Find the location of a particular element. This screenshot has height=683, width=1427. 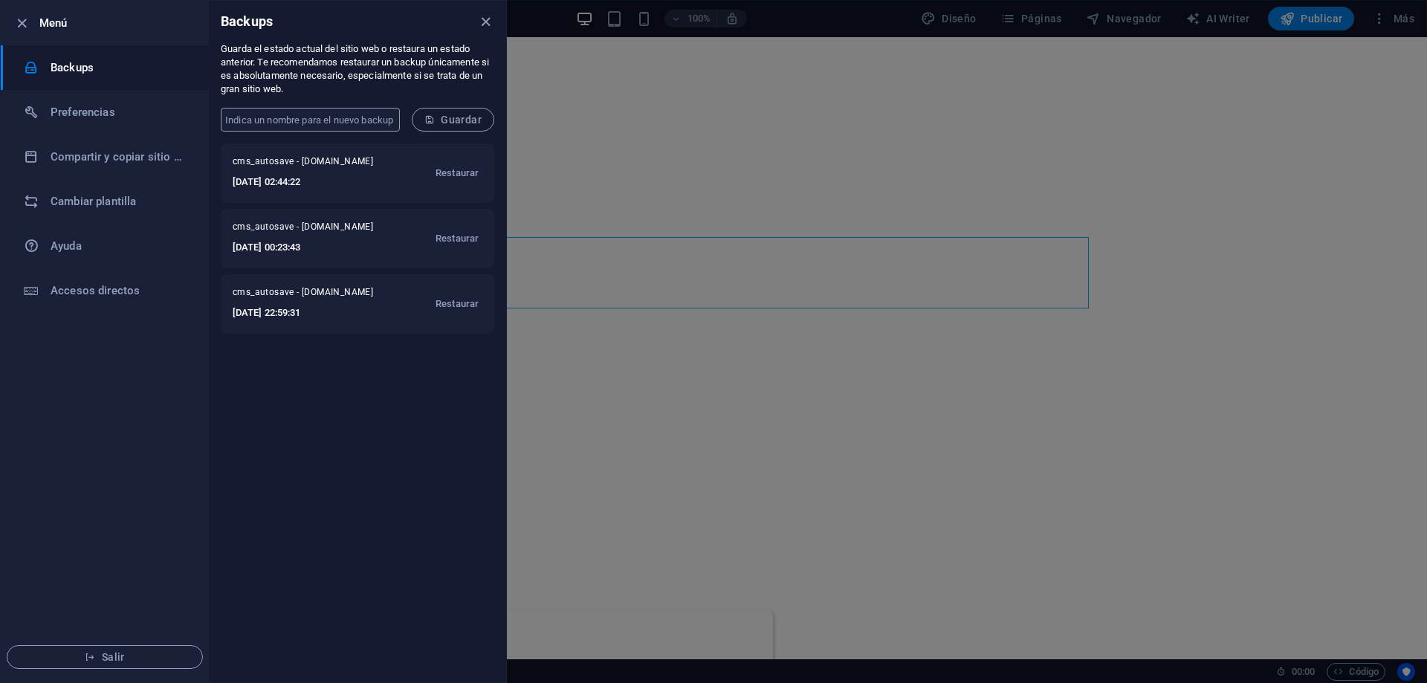

a: Ayuda is located at coordinates (105, 246).